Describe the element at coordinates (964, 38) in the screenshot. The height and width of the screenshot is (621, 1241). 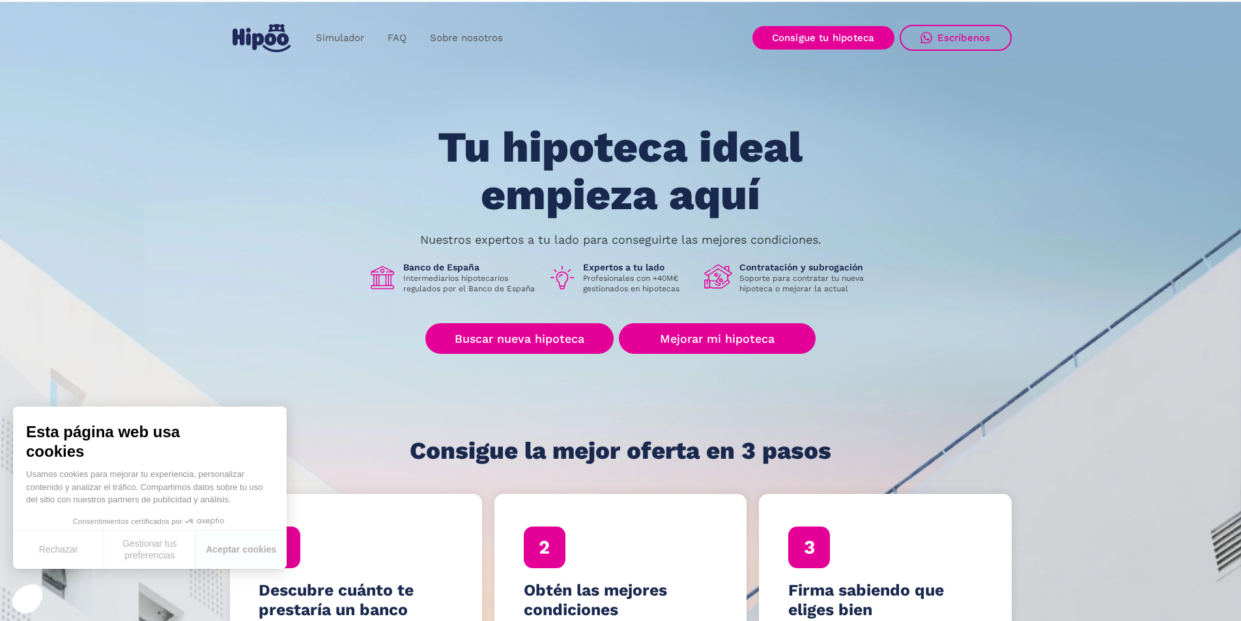
I see `div: Escríbenos` at that location.